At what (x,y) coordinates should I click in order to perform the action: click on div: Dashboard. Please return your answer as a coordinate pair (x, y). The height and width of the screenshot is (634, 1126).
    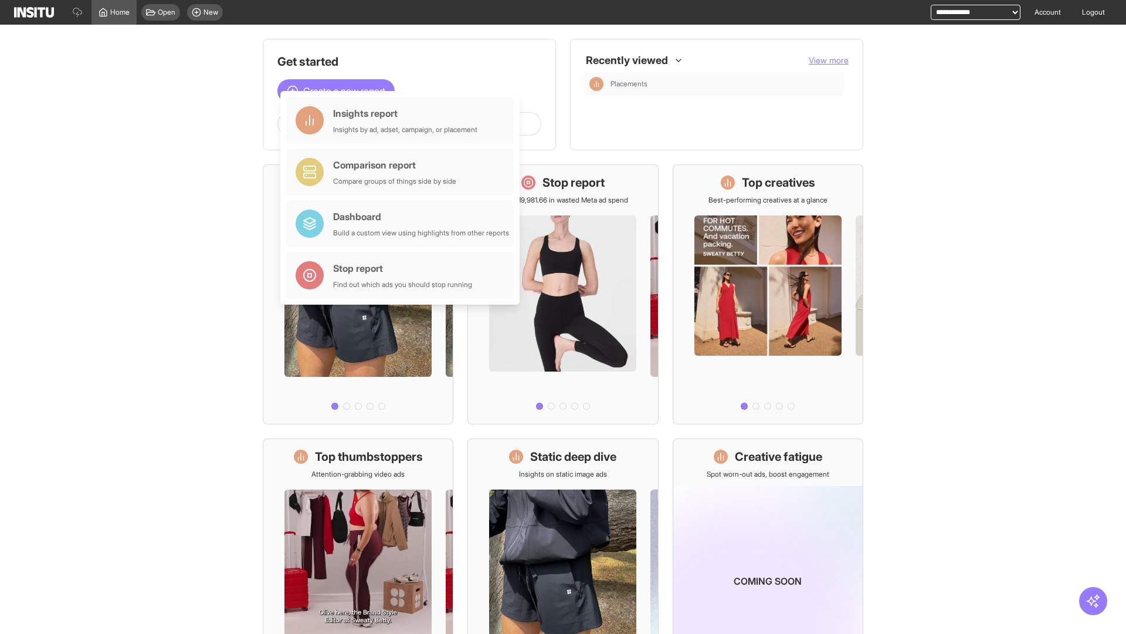
    Looking at the image, I should click on (421, 216).